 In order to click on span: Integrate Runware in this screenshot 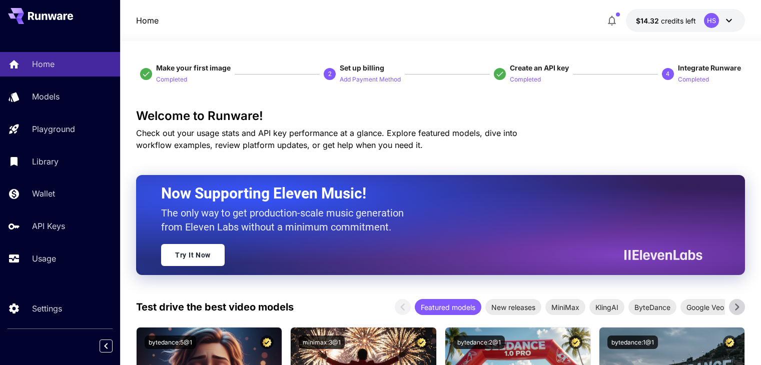, I will do `click(710, 68)`.